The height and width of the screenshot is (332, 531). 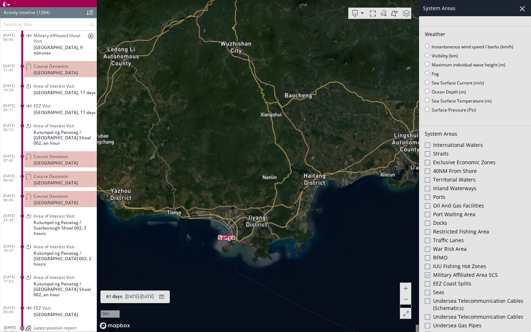 What do you see at coordinates (475, 172) in the screenshot?
I see `div: 40NM from Shore` at bounding box center [475, 172].